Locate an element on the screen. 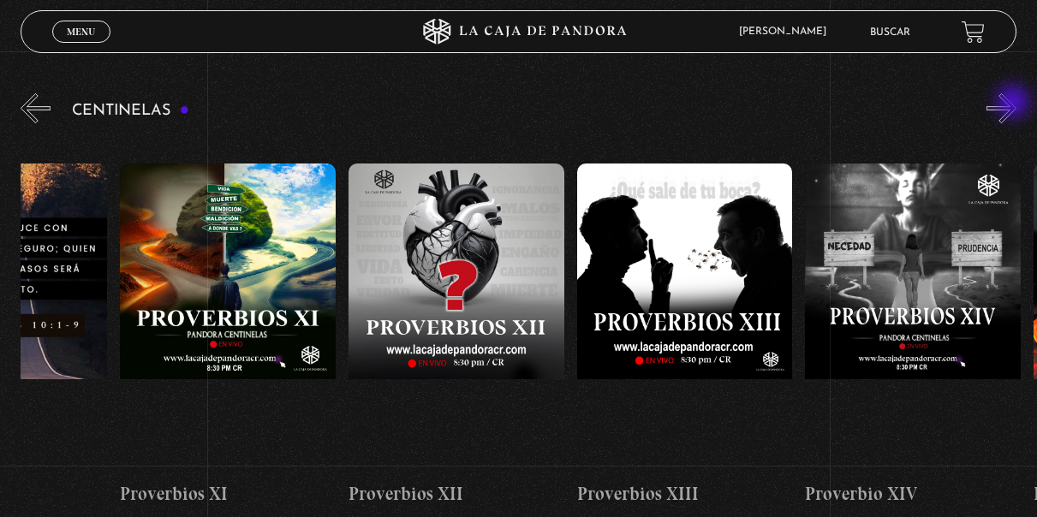 This screenshot has width=1037, height=517. button: Next is located at coordinates (1001, 108).